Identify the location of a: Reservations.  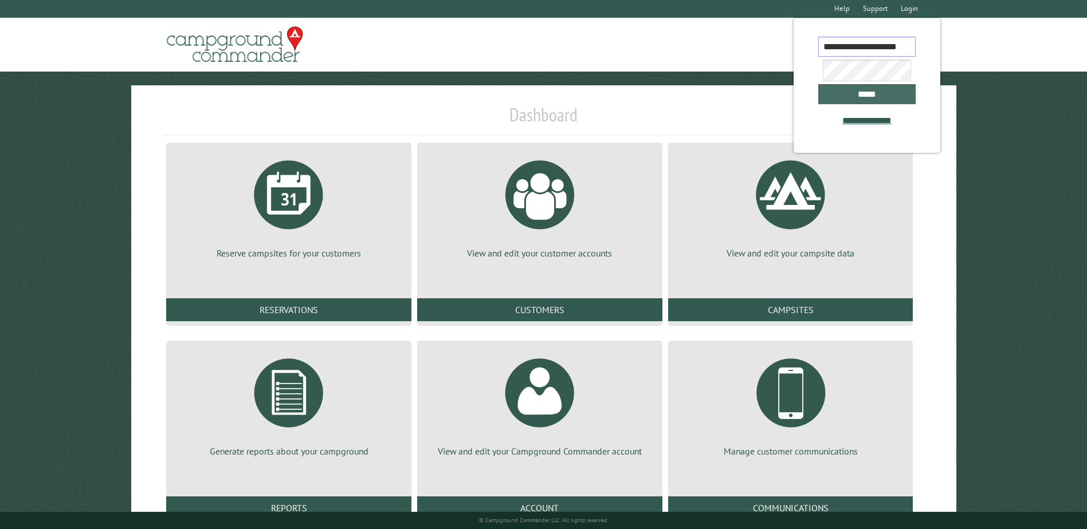
(289, 310).